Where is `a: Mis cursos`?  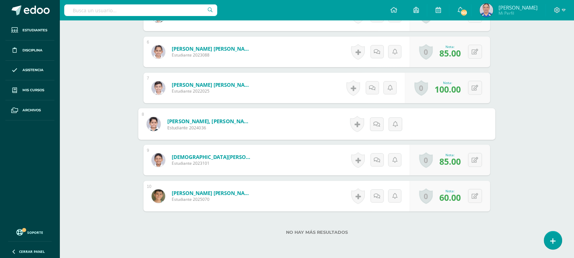
a: Mis cursos is located at coordinates (30, 90).